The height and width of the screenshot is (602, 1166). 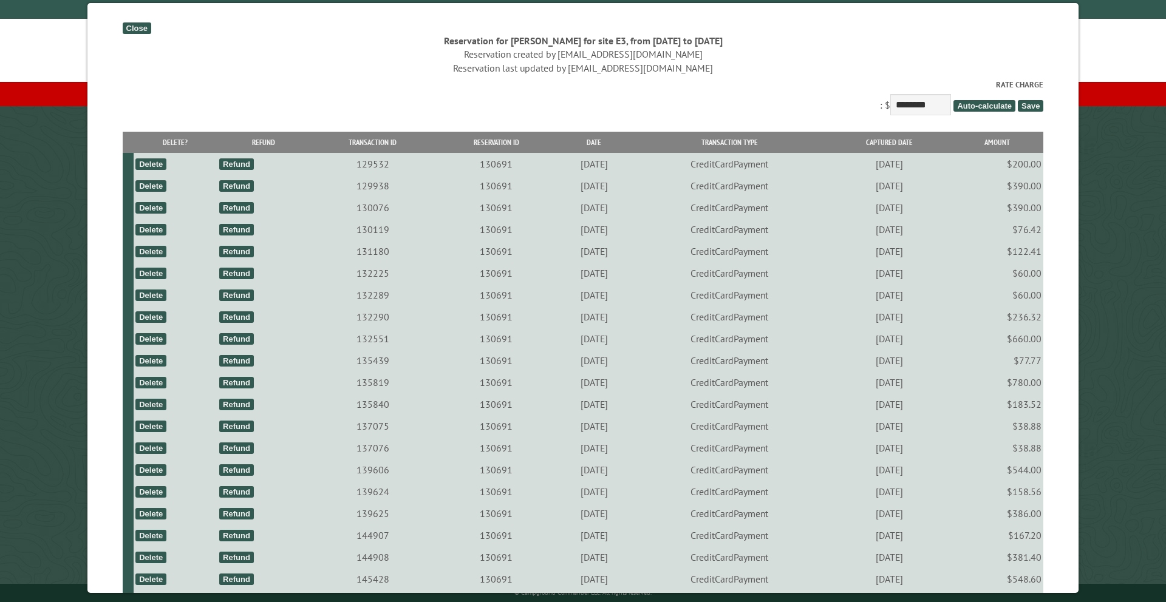 I want to click on th: Transaction Type, so click(x=729, y=142).